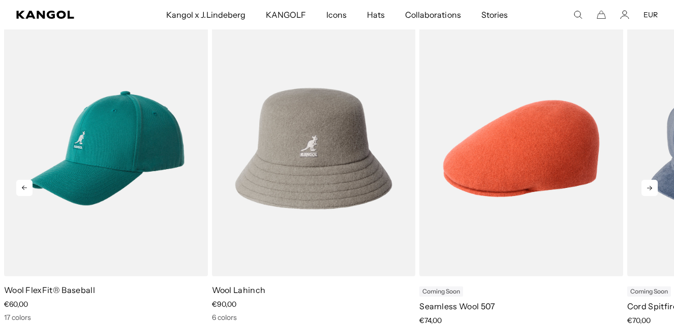  I want to click on span: €70,00, so click(639, 321).